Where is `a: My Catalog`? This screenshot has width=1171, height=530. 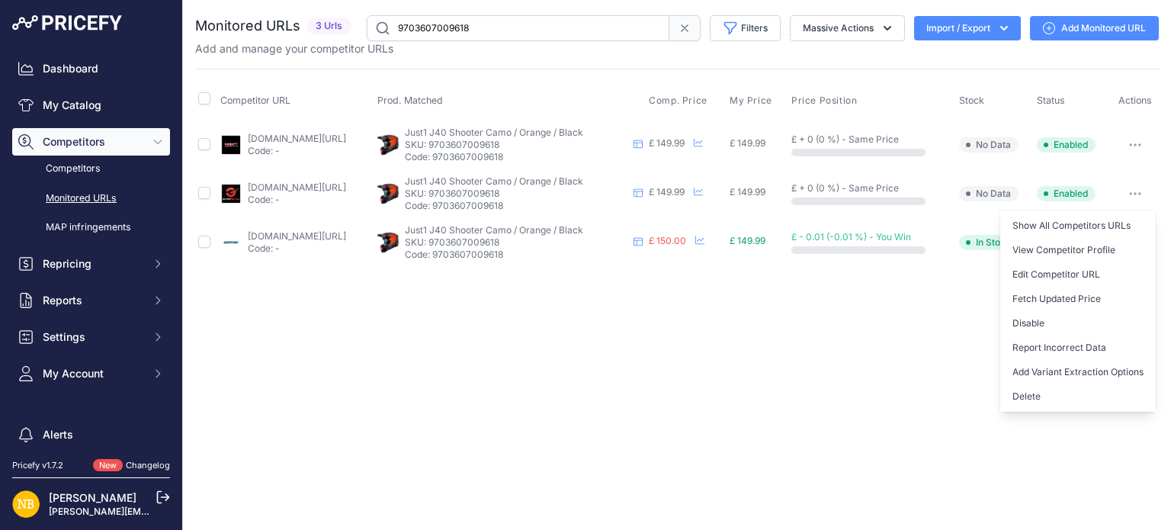 a: My Catalog is located at coordinates (91, 105).